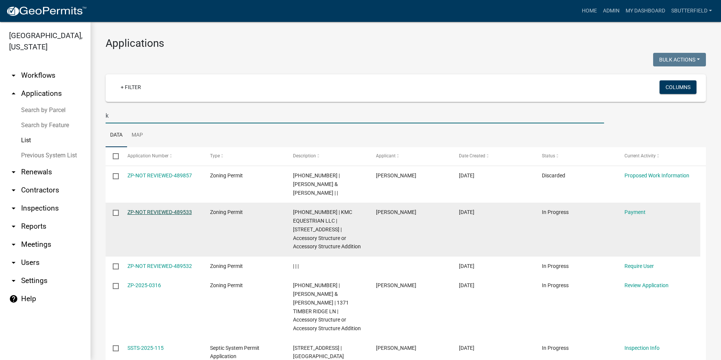 The width and height of the screenshot is (721, 360). Describe the element at coordinates (645, 11) in the screenshot. I see `a: My Dashboard` at that location.